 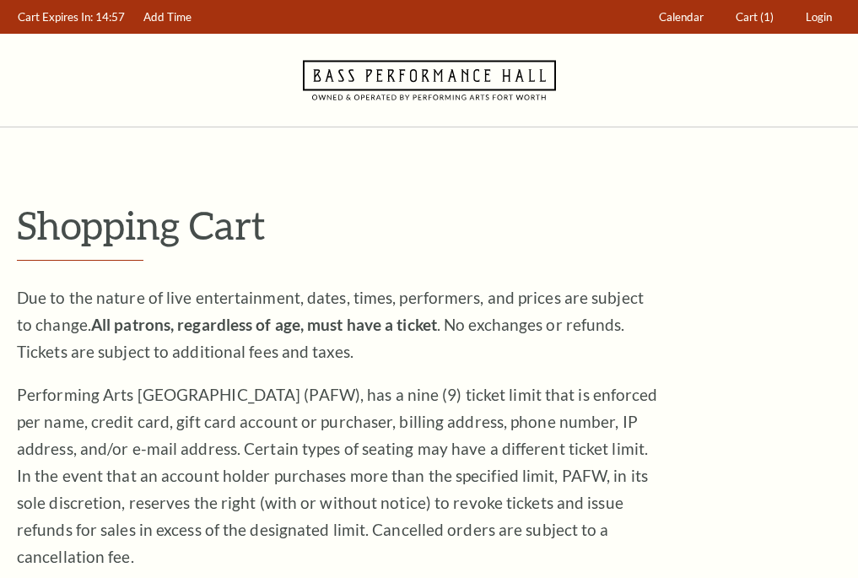 What do you see at coordinates (755, 17) in the screenshot?
I see `a: Cart (1)` at bounding box center [755, 17].